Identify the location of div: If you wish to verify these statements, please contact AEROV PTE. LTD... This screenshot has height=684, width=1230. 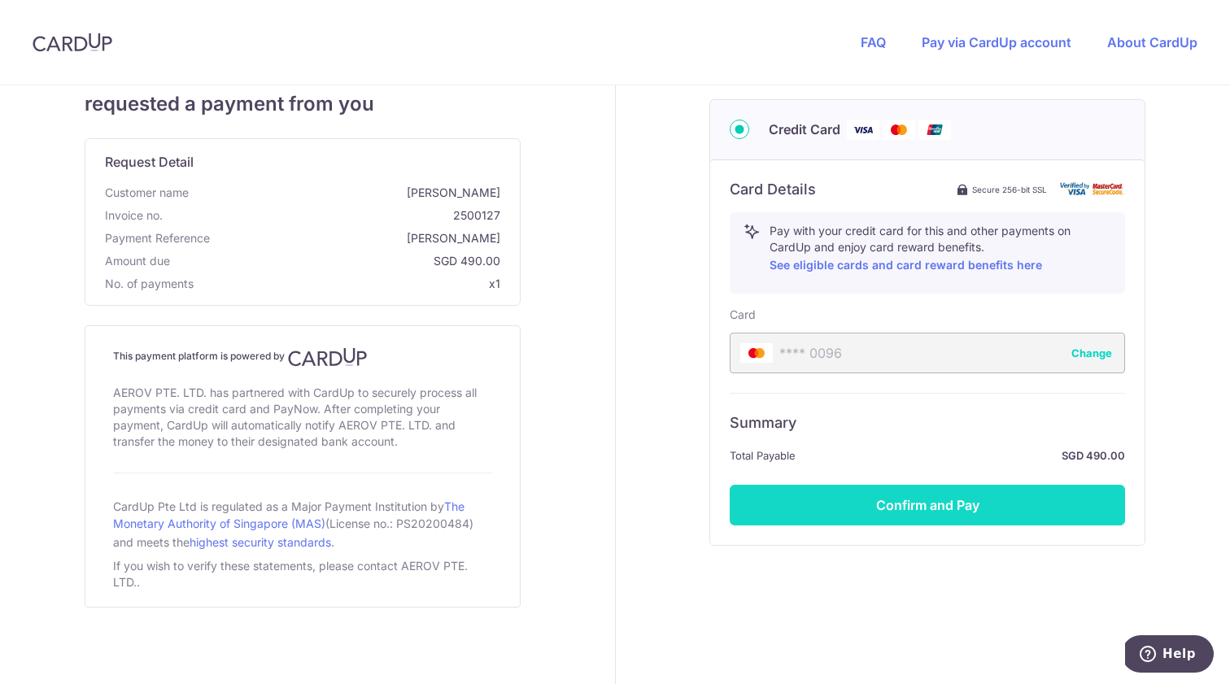
(303, 574).